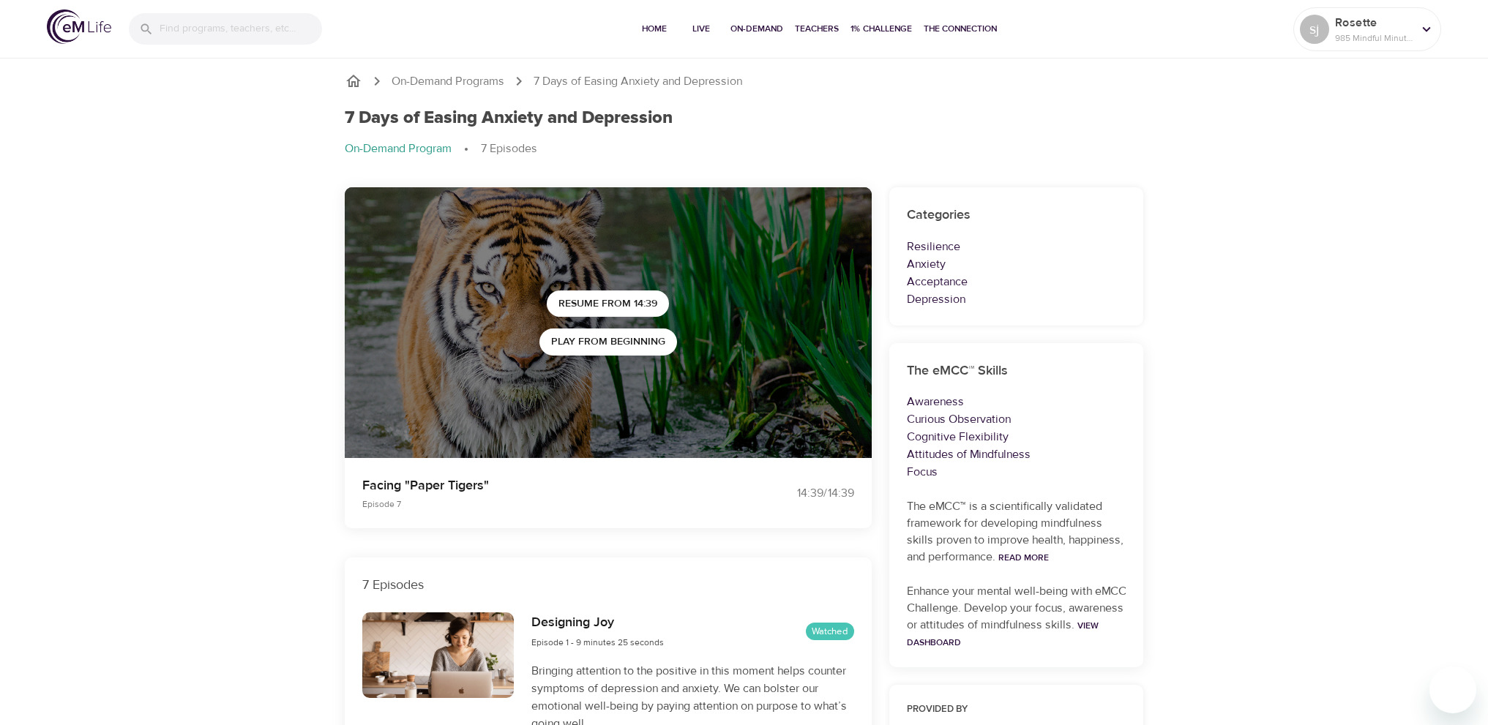 The width and height of the screenshot is (1488, 725). What do you see at coordinates (448, 81) in the screenshot?
I see `p: On-Demand Programs` at bounding box center [448, 81].